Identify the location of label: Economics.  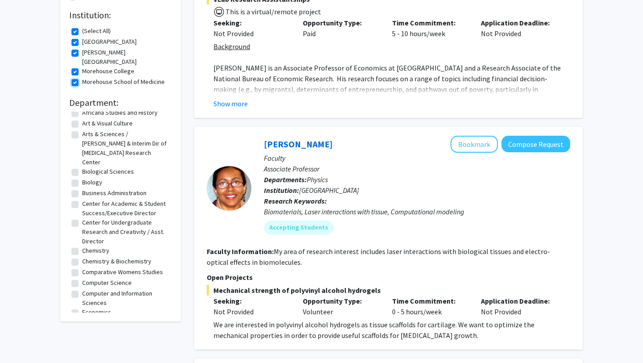
(96, 312).